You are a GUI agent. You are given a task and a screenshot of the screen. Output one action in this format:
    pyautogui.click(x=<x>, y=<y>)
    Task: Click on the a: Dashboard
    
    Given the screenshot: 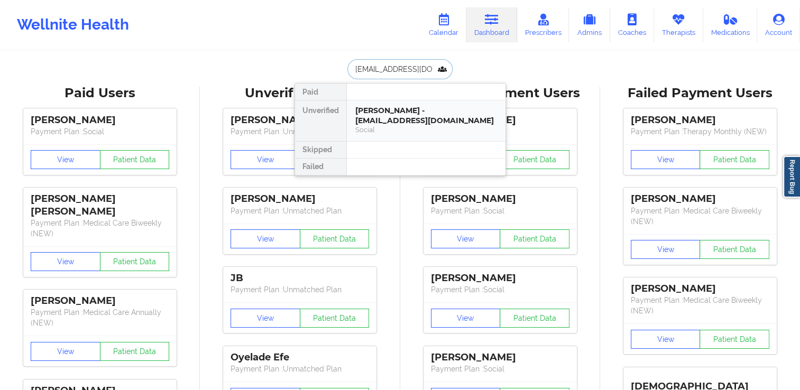 What is the action you would take?
    pyautogui.click(x=492, y=25)
    